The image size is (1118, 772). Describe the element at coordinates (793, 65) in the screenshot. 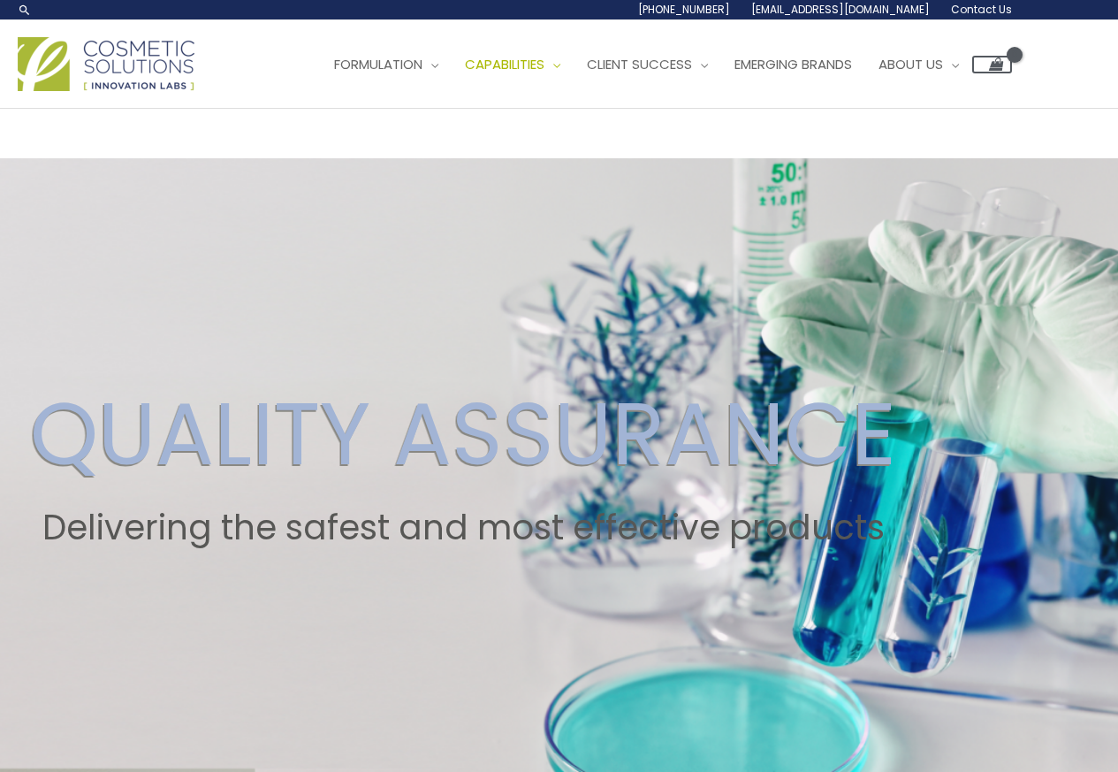

I see `a: Emerging Brands` at that location.